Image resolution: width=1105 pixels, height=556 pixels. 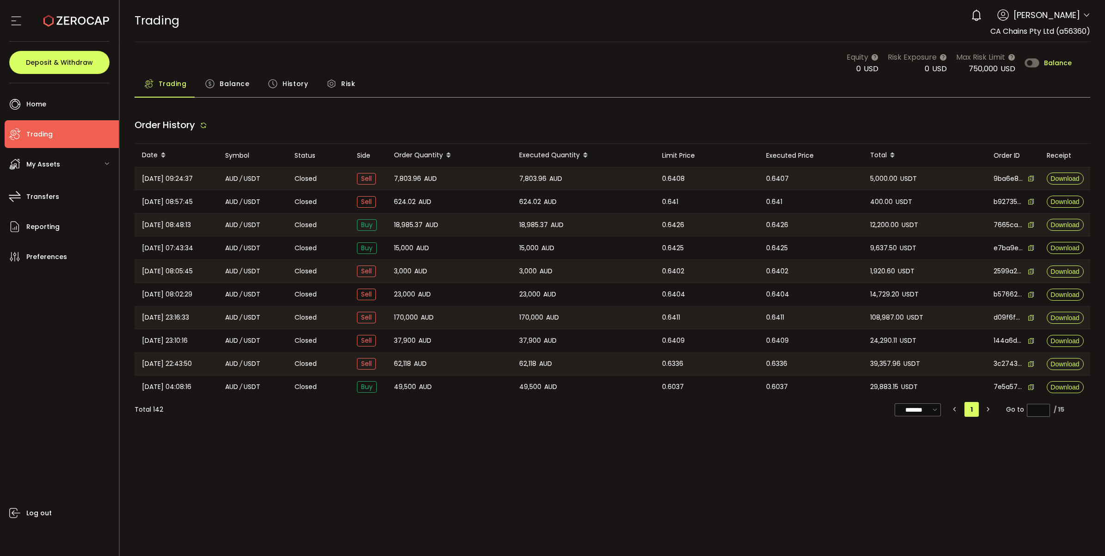 I want to click on span: d09f6fb3-8af7-4064-b7c5-8d9f3d3ecfc8, so click(x=1009, y=317).